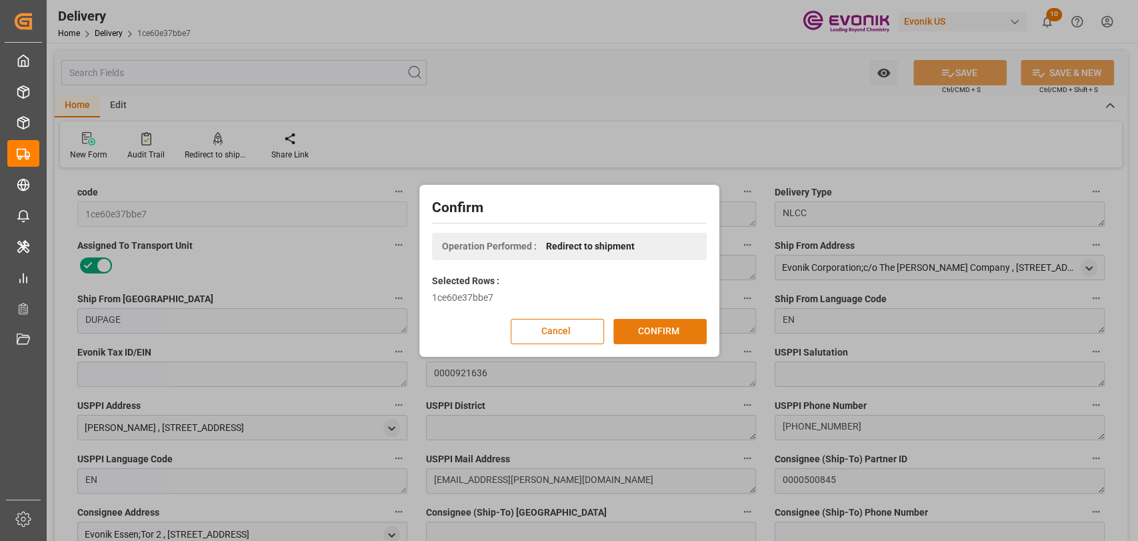 This screenshot has height=541, width=1138. I want to click on div: 1ce60e37bbe7, so click(569, 297).